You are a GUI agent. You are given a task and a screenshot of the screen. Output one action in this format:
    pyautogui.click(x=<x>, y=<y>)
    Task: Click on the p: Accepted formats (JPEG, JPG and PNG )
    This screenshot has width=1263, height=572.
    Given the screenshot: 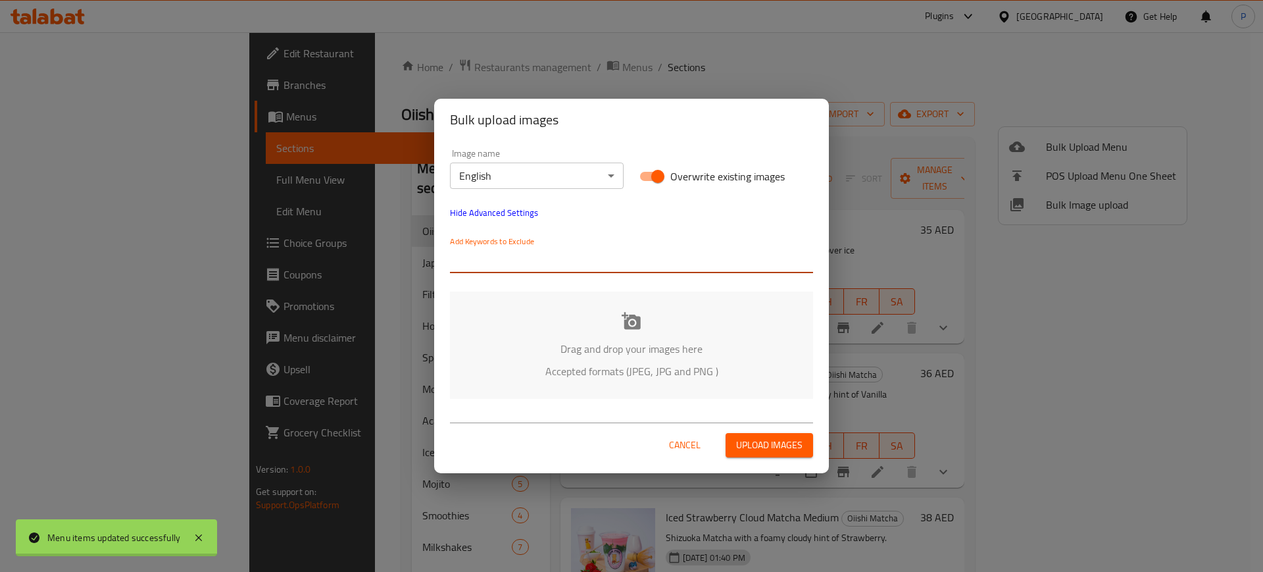 What is the action you would take?
    pyautogui.click(x=632, y=371)
    